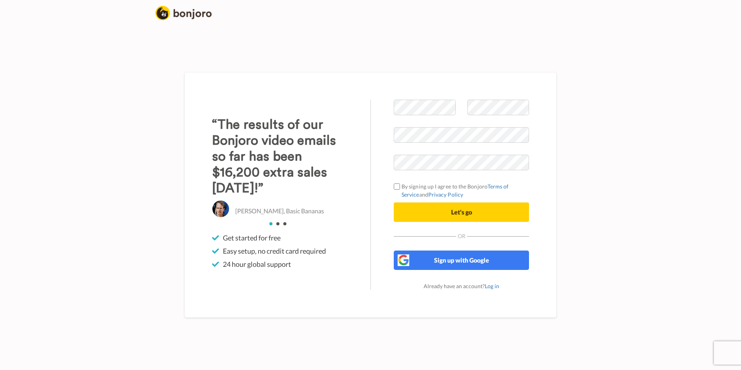 Image resolution: width=741 pixels, height=370 pixels. What do you see at coordinates (461, 212) in the screenshot?
I see `button: Let's go` at bounding box center [461, 212].